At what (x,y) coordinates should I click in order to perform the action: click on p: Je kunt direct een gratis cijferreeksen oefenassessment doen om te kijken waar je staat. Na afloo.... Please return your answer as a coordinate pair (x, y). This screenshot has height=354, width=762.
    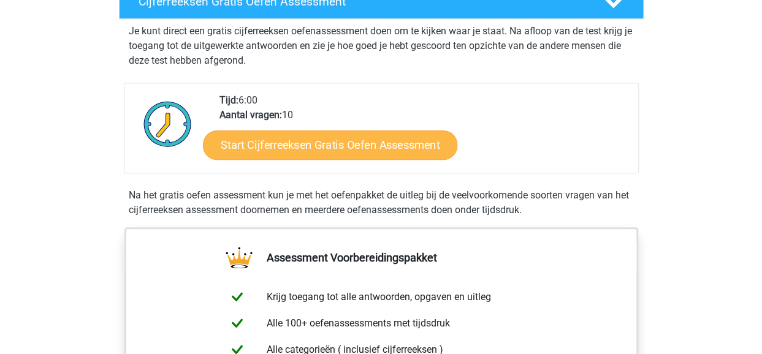
    Looking at the image, I should click on (381, 46).